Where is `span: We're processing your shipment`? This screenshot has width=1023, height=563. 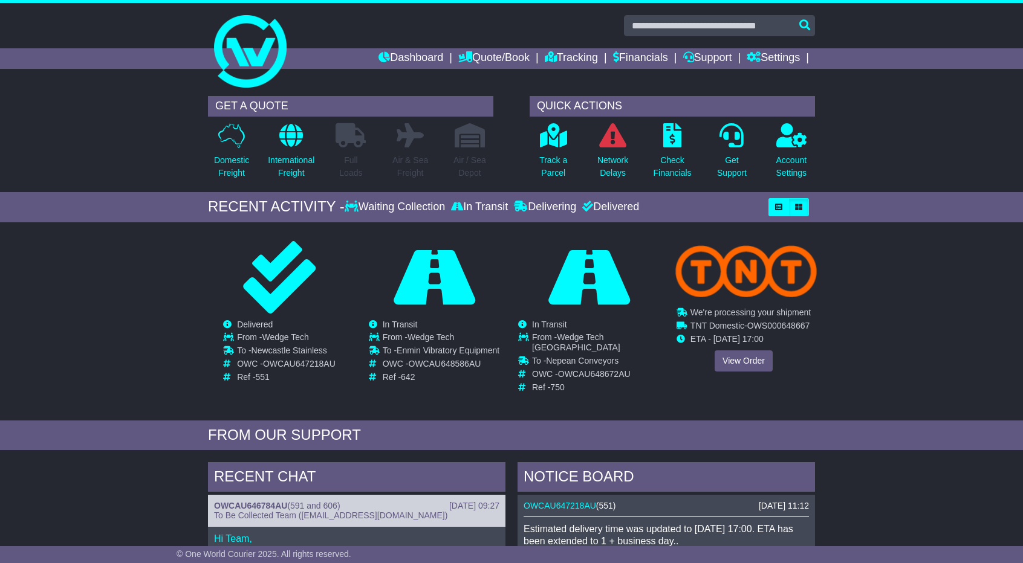
span: We're processing your shipment is located at coordinates (750, 312).